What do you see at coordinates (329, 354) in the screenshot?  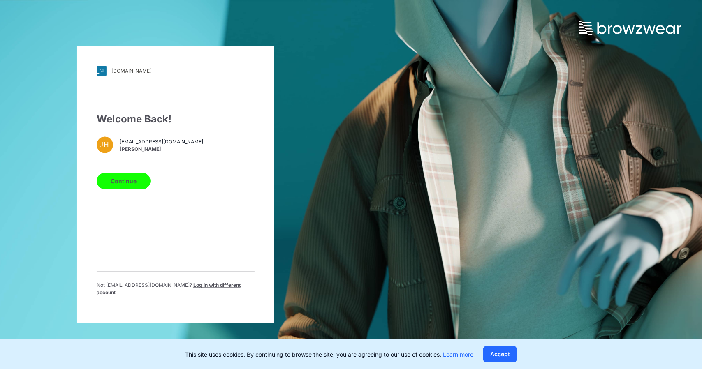 I see `p: This site uses cookies. By continuing to browse the site, you are agreeing to our use of cookies.` at bounding box center [329, 354].